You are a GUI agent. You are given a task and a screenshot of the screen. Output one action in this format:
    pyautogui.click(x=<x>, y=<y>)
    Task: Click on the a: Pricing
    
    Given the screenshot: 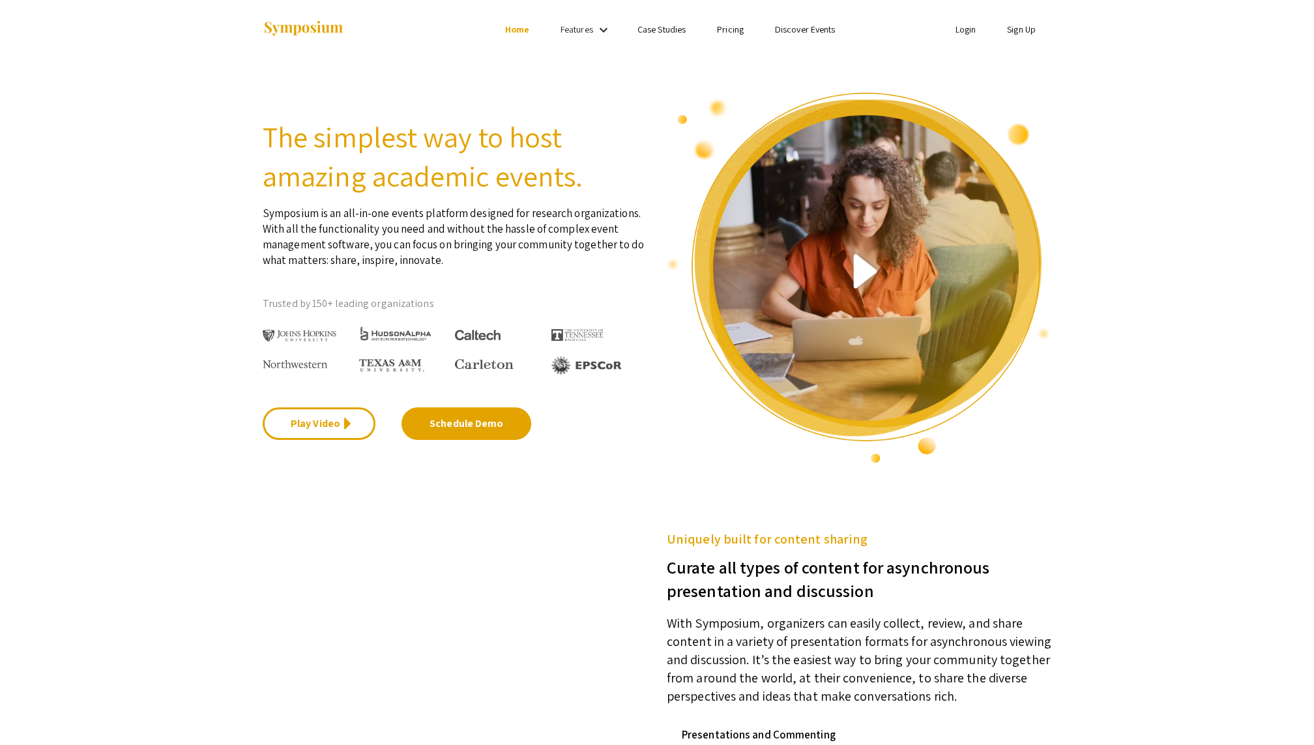 What is the action you would take?
    pyautogui.click(x=730, y=29)
    